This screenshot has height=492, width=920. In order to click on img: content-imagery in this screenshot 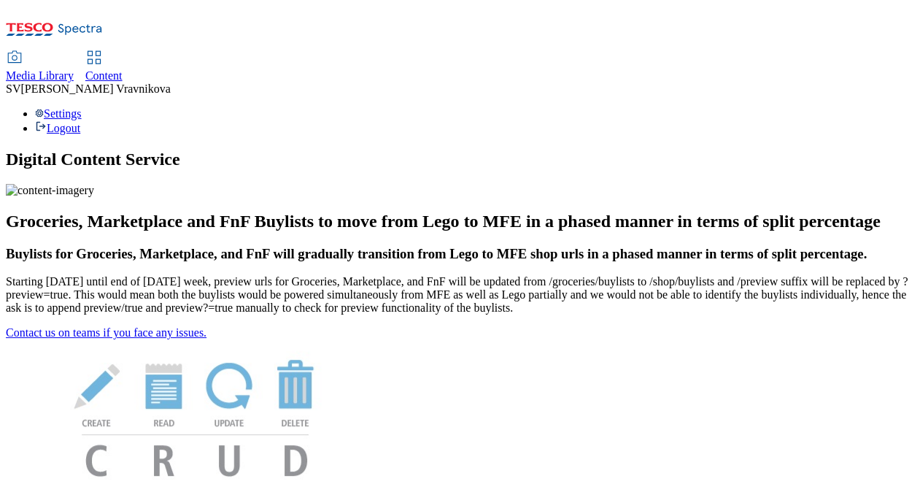, I will do `click(50, 190)`.